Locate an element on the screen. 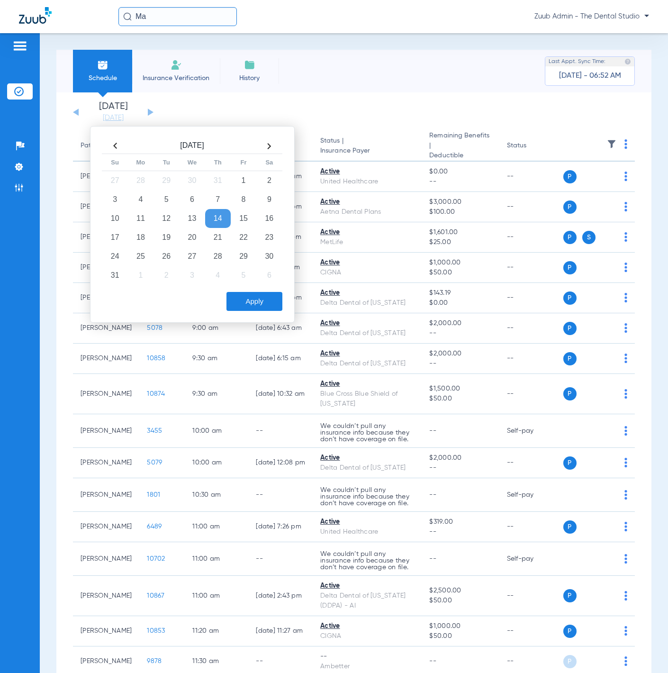 Image resolution: width=668 pixels, height=673 pixels. th: Status | is located at coordinates (367, 146).